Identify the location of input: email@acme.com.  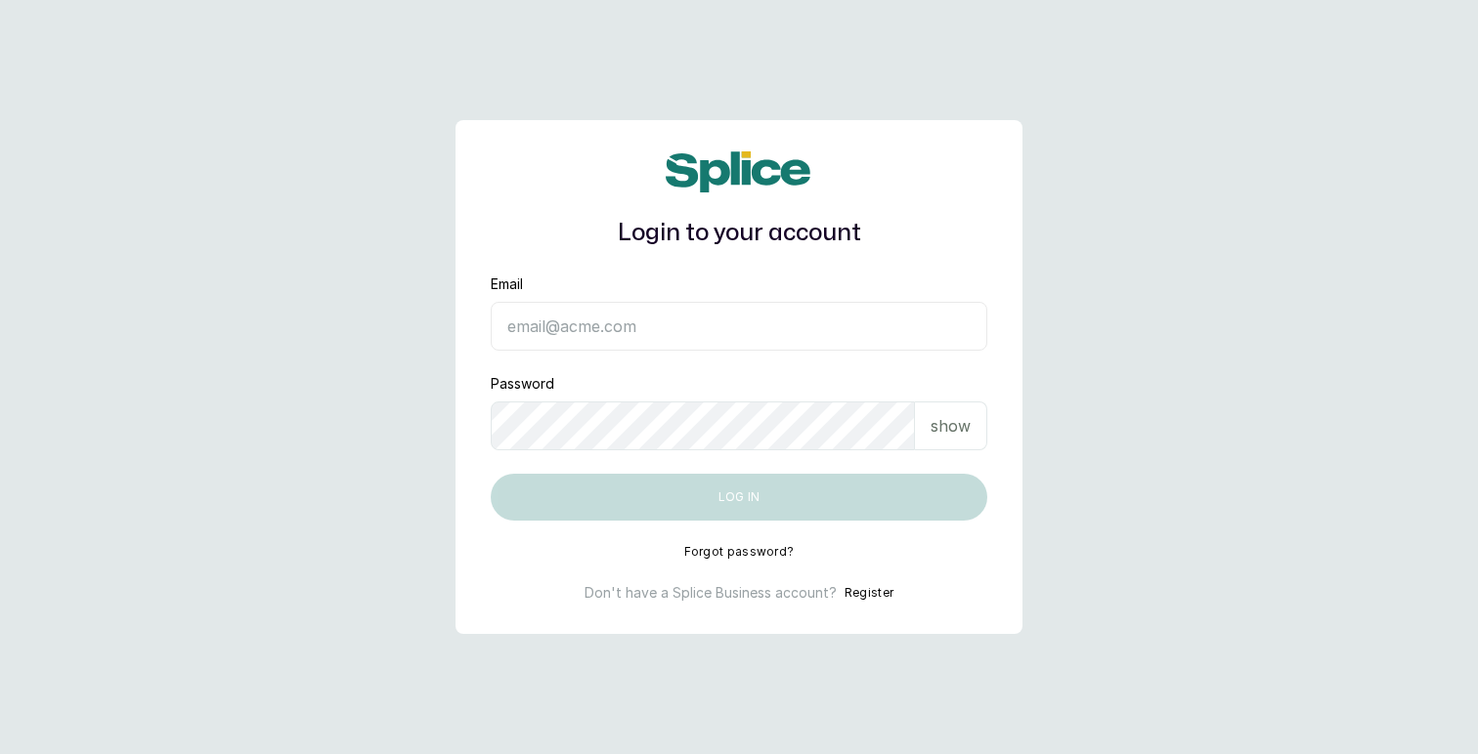
(739, 326).